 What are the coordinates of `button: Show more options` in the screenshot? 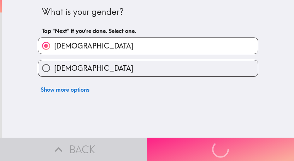 It's located at (65, 89).